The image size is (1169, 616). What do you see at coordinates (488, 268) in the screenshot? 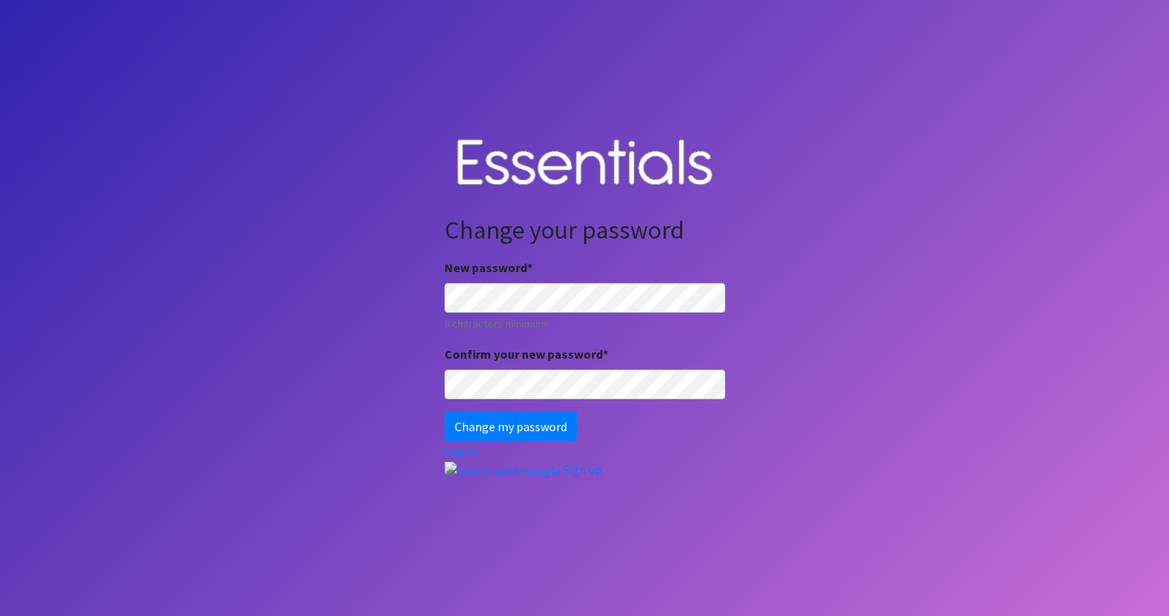
I see `label: New password` at bounding box center [488, 268].